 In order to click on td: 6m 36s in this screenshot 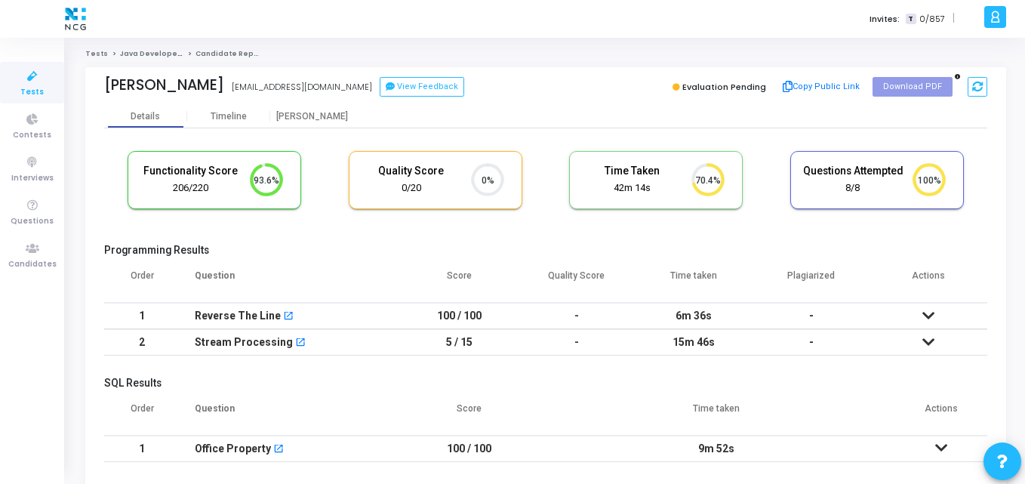, I will do `click(694, 316)`.